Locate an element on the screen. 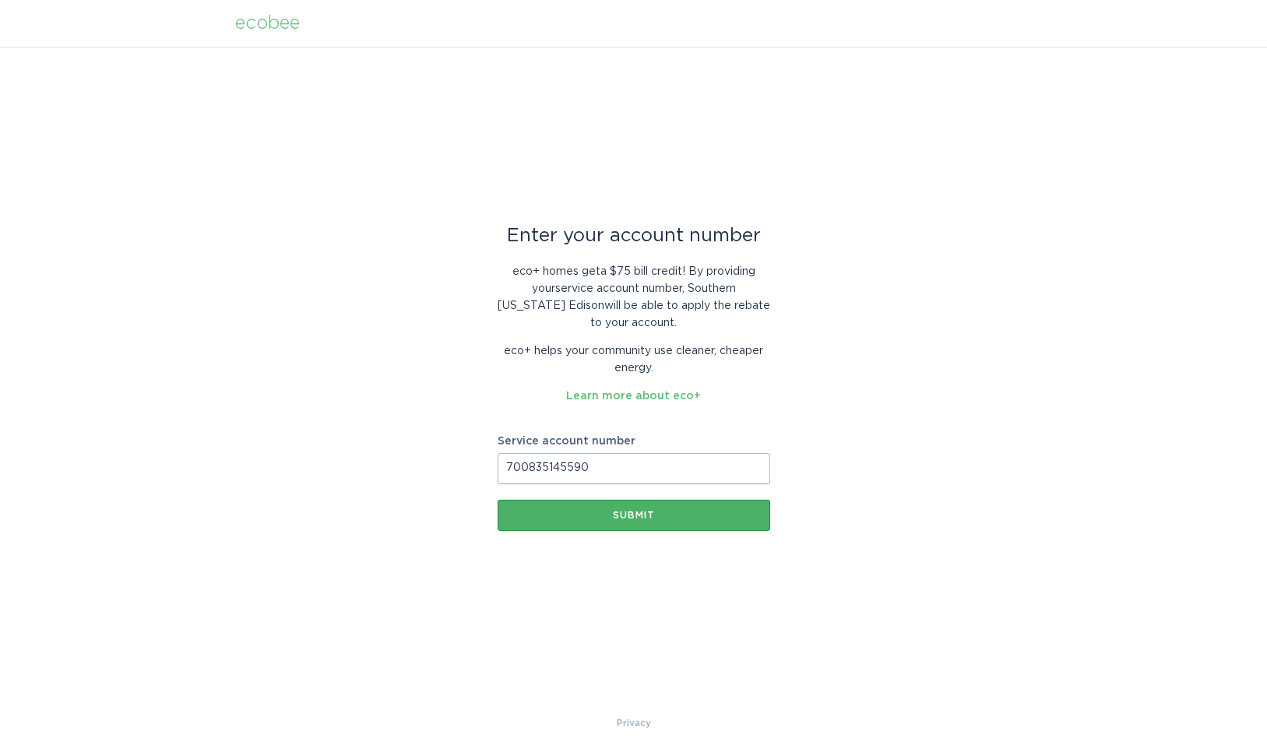 The height and width of the screenshot is (755, 1267). div: Enter your account number is located at coordinates (634, 236).